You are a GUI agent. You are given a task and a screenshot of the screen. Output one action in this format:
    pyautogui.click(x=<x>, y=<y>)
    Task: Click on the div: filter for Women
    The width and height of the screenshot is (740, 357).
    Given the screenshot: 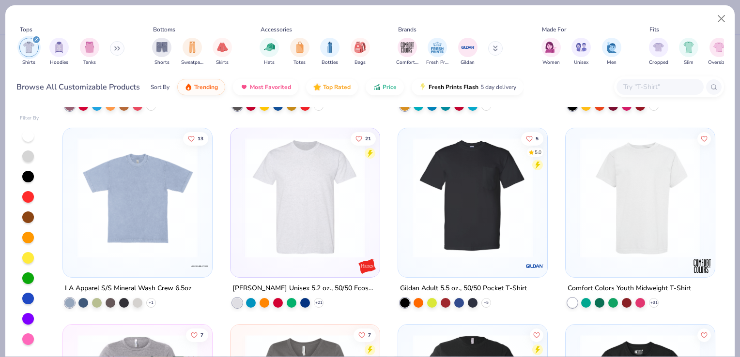 What is the action you would take?
    pyautogui.click(x=551, y=52)
    